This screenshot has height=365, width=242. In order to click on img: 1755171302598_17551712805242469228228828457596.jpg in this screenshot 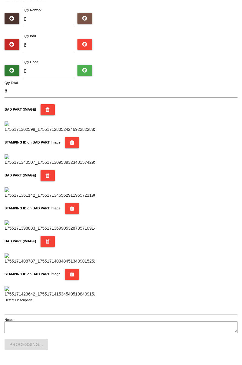, I will do `click(50, 127)`.